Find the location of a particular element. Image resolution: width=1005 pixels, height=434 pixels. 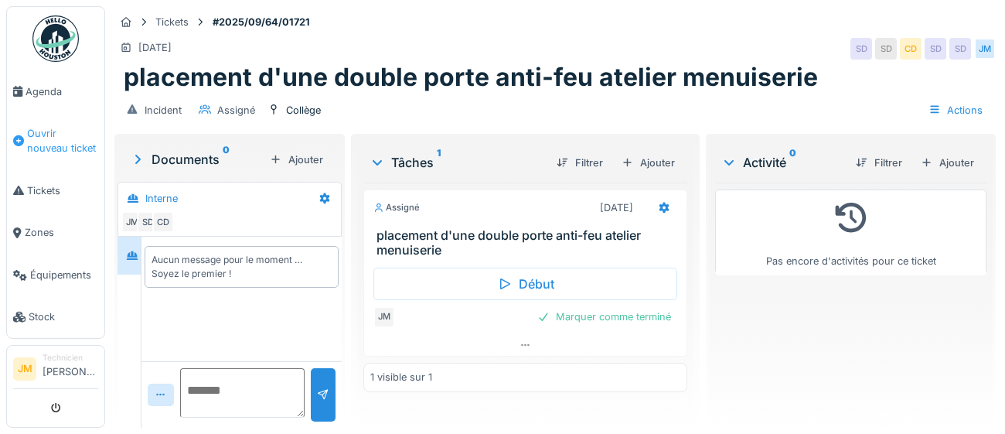

a: Agenda is located at coordinates (56, 91).